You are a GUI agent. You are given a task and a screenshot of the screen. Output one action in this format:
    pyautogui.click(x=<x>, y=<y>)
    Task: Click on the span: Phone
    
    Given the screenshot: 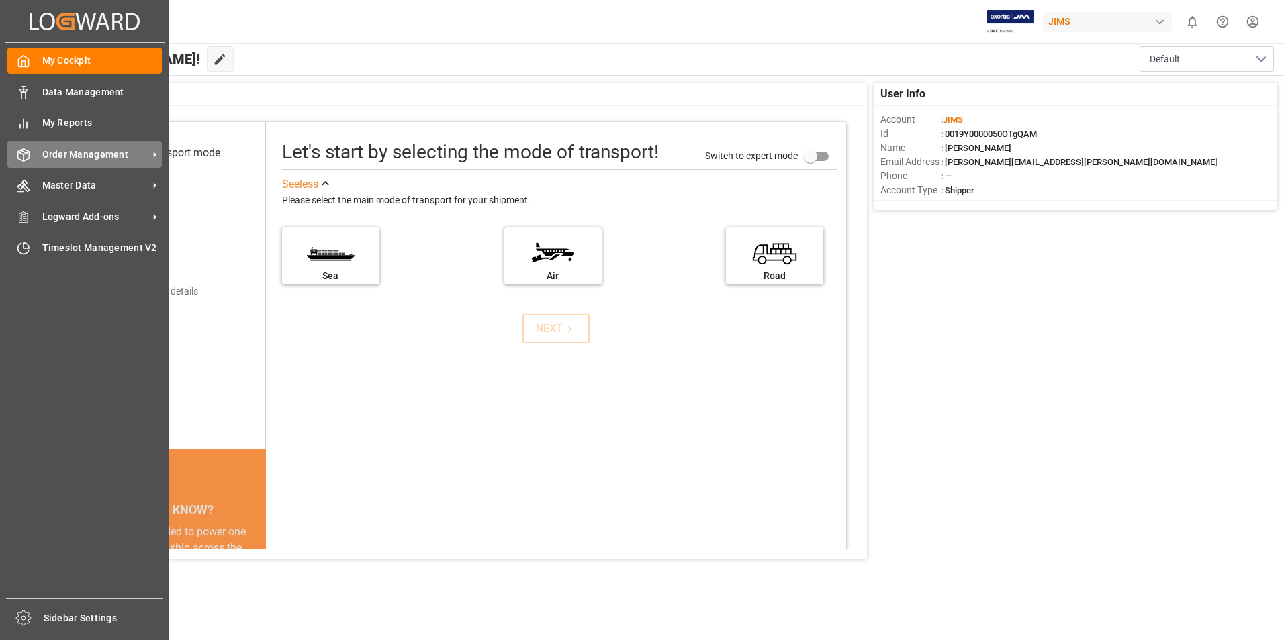 What is the action you would take?
    pyautogui.click(x=910, y=176)
    